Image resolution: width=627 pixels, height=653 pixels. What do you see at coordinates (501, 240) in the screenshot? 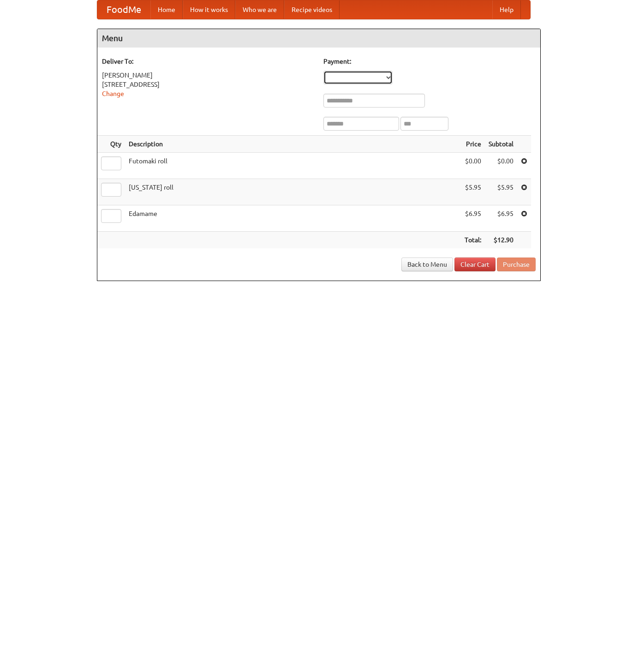
I see `th: $12.90` at bounding box center [501, 240].